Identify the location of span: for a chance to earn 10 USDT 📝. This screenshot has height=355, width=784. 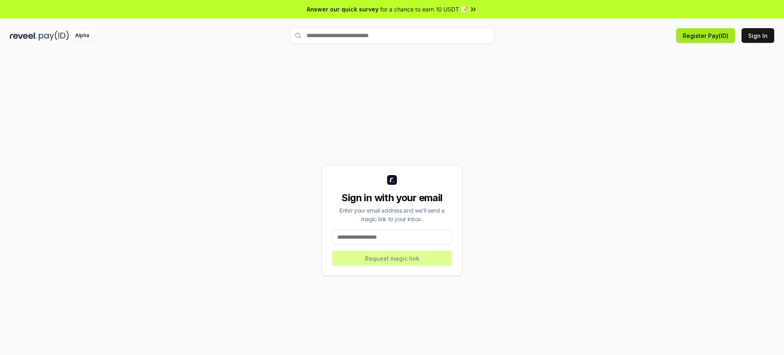
(424, 9).